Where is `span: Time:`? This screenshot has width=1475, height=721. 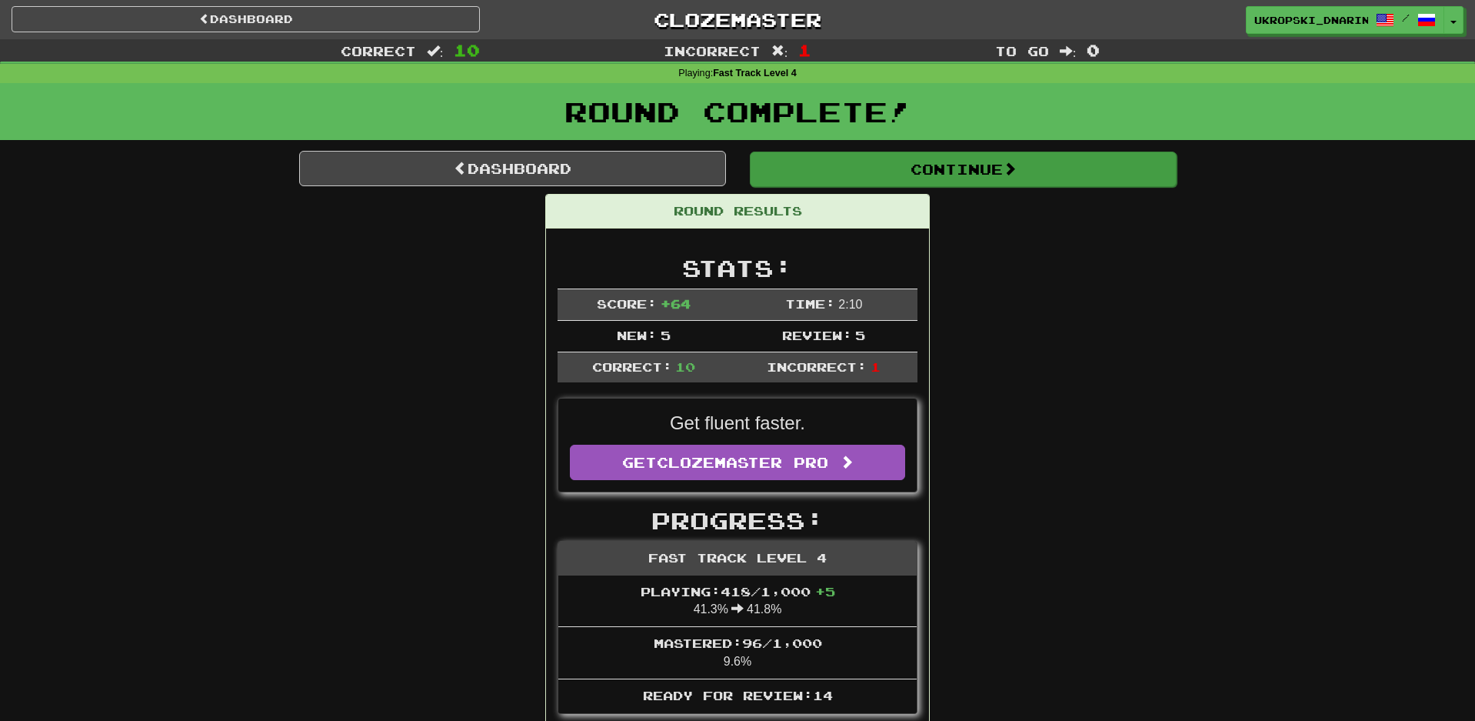 span: Time: is located at coordinates (810, 303).